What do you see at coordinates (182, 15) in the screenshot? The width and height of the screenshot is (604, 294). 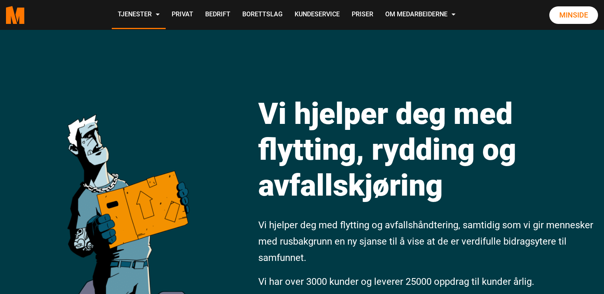 I see `a: Privat` at bounding box center [182, 15].